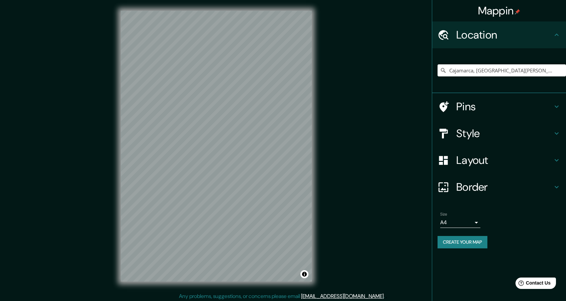  What do you see at coordinates (282, 296) in the screenshot?
I see `p: Any problems, suggestions, or concerns please email .` at bounding box center [282, 296].